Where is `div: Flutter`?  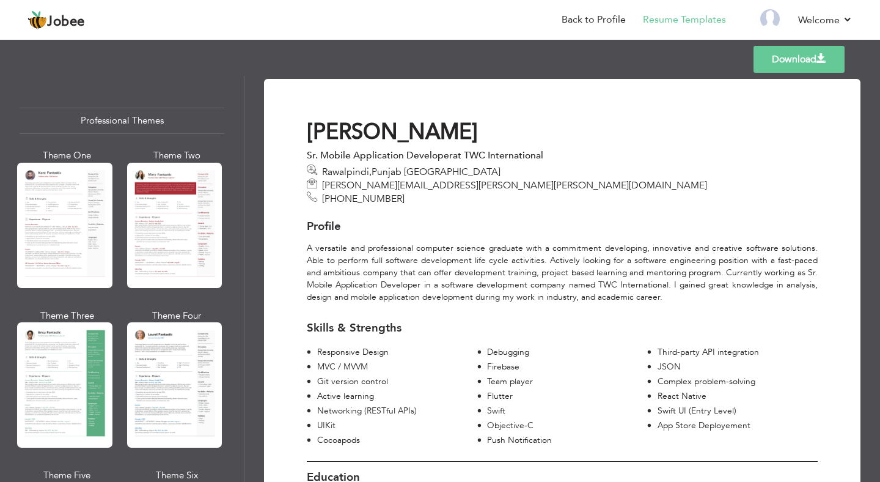
div: Flutter is located at coordinates (567, 396).